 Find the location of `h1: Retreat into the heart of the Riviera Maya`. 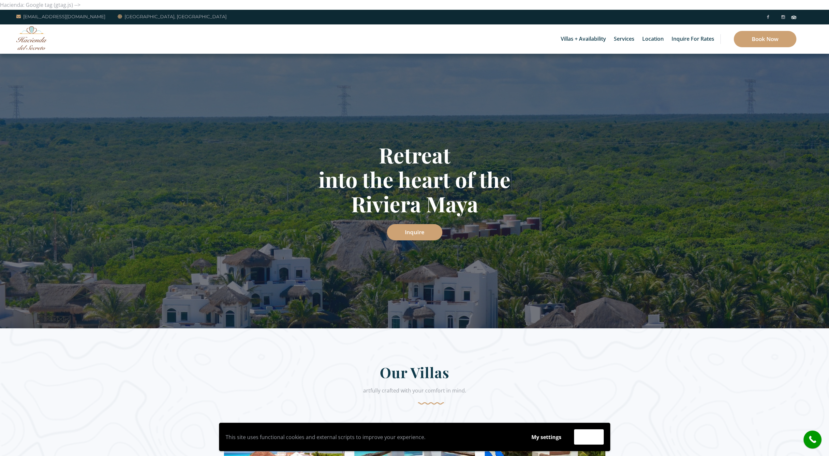

h1: Retreat into the heart of the Riviera Maya is located at coordinates (415, 179).